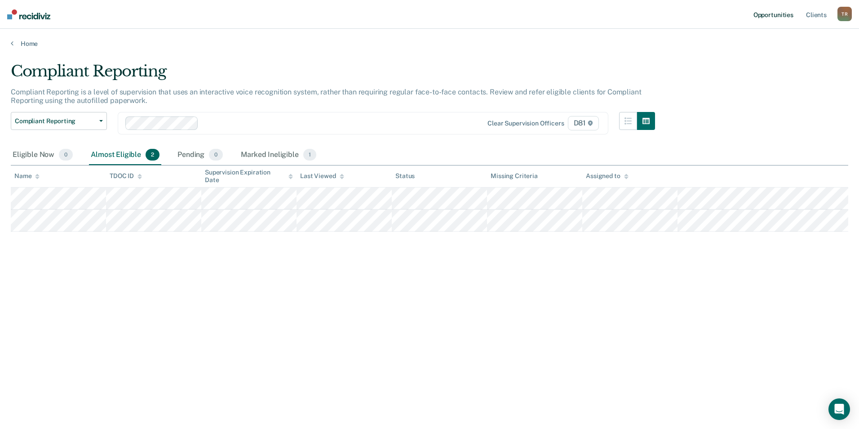 This screenshot has width=859, height=429. What do you see at coordinates (152, 155) in the screenshot?
I see `span: 2` at bounding box center [152, 155].